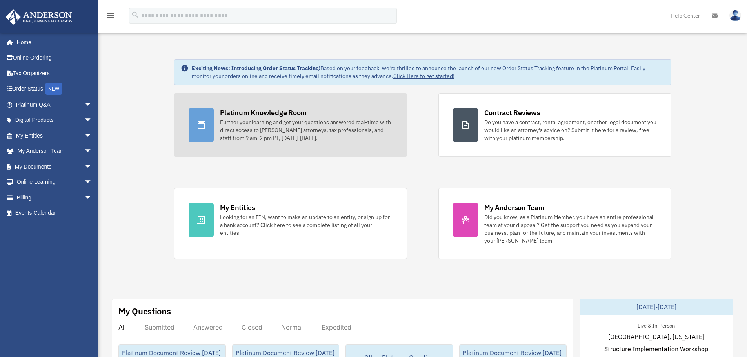 This screenshot has width=747, height=357. Describe the element at coordinates (424, 76) in the screenshot. I see `a: Click Here to get started!` at that location.